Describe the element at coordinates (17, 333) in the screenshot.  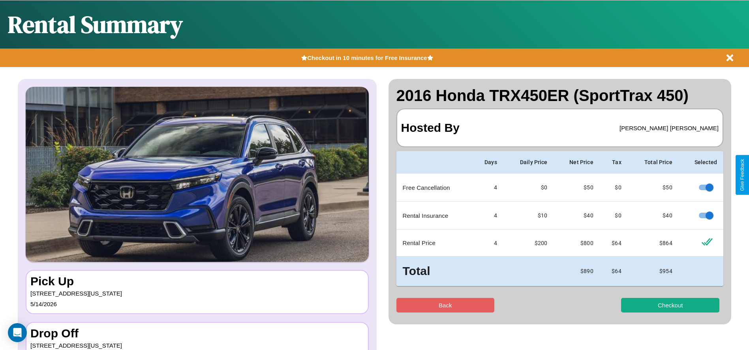
I see `div: Open Intercom Messenger` at that location.